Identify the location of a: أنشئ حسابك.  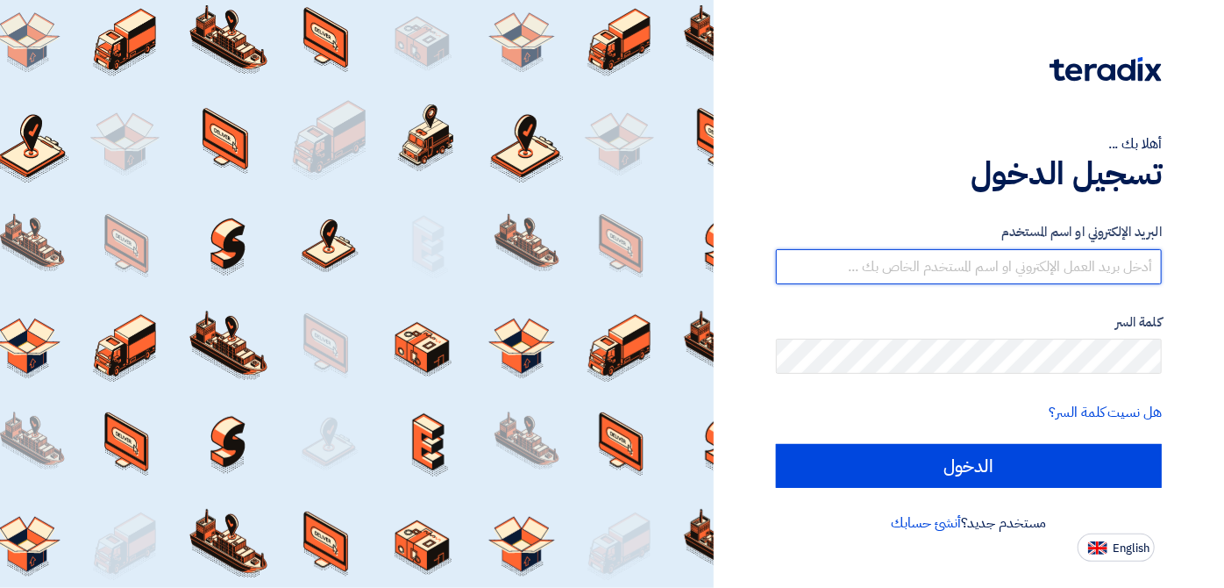
(926, 523).